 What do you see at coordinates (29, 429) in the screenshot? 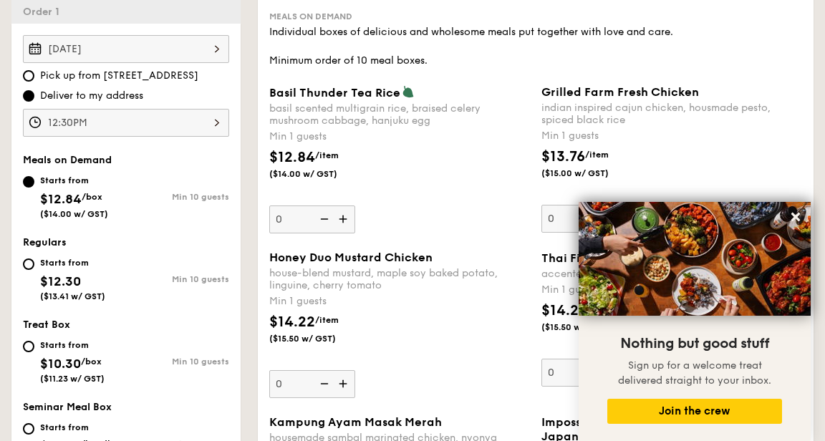
I see `input: Starts from$21.60/bundle($23.54 w/ GST)Min 10 guests` at bounding box center [29, 429].